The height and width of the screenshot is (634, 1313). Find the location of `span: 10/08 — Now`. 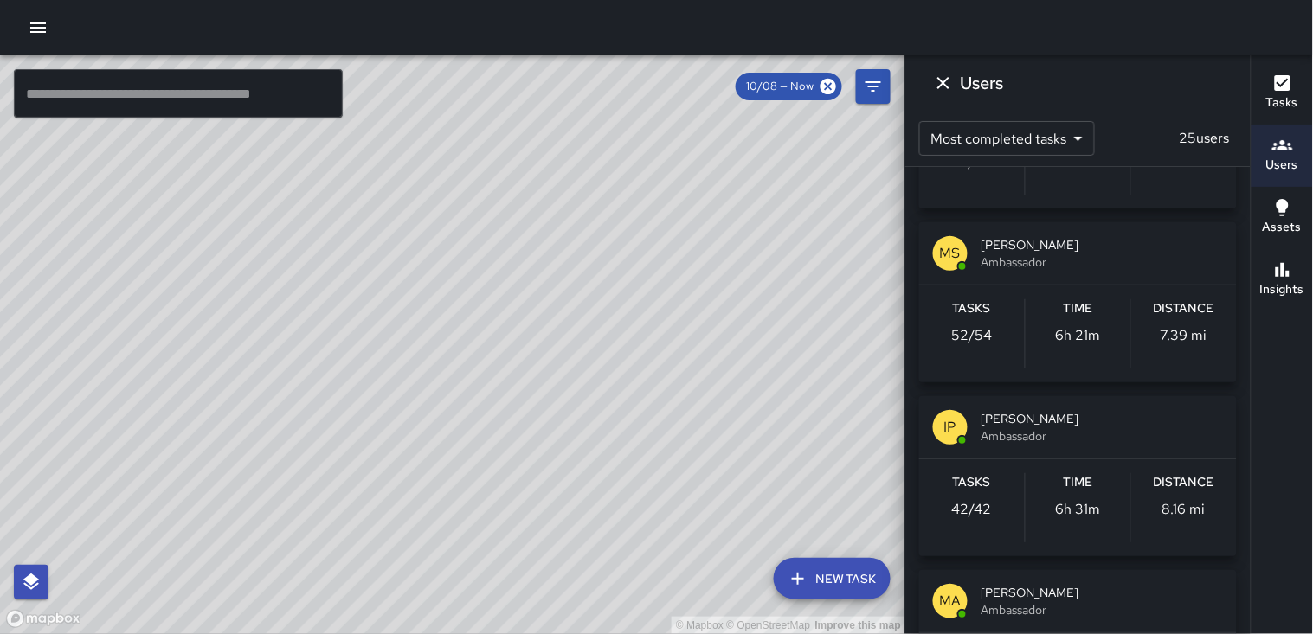

span: 10/08 — Now is located at coordinates (780, 87).